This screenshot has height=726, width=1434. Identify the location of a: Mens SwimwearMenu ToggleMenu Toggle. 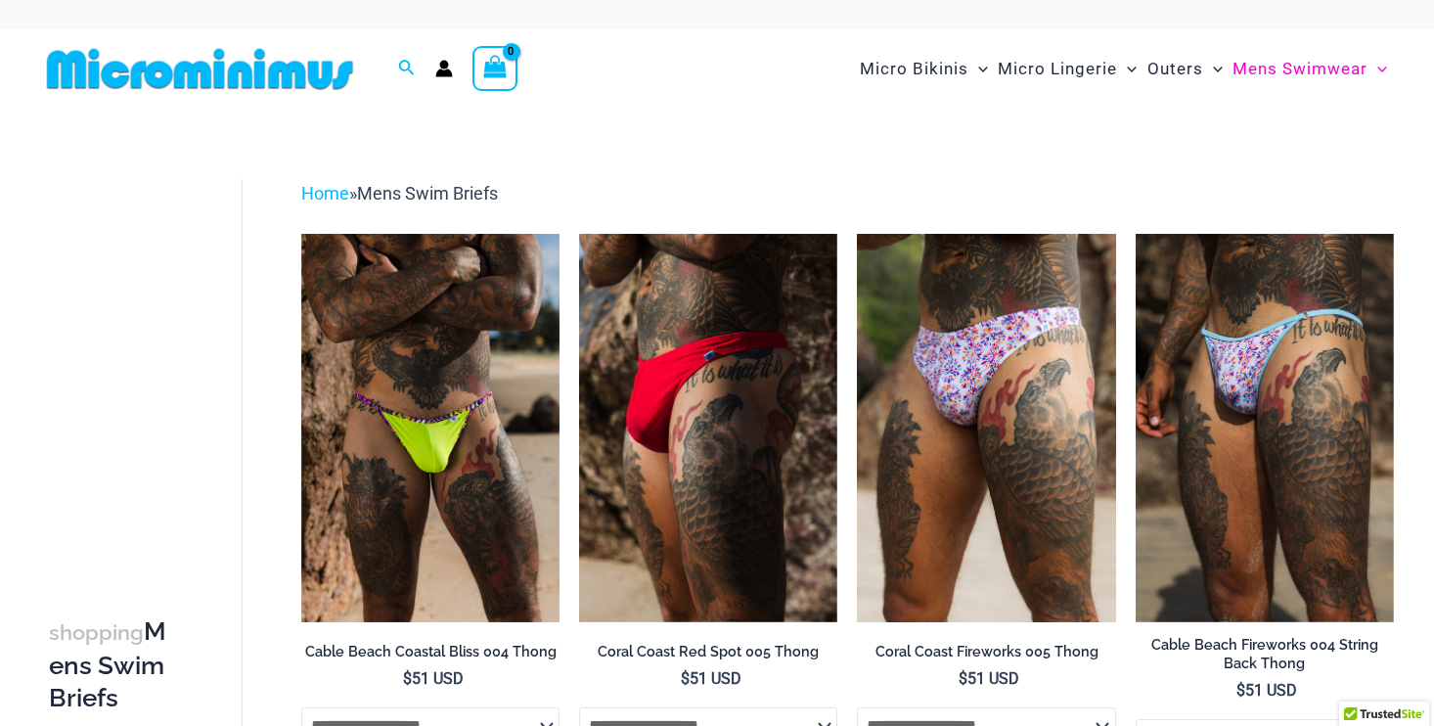
(1310, 68).